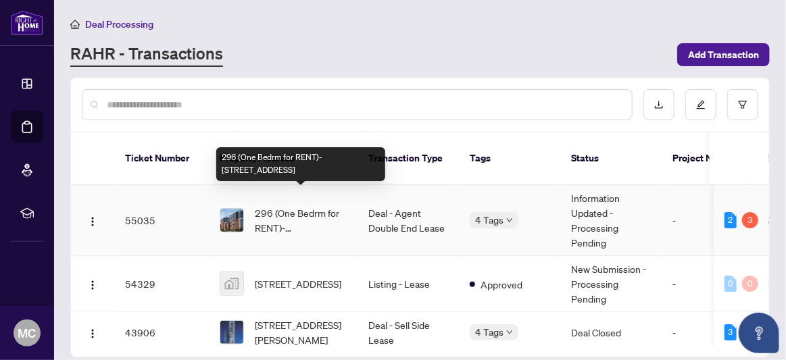  What do you see at coordinates (162, 284) in the screenshot?
I see `td: 54329` at bounding box center [162, 284].